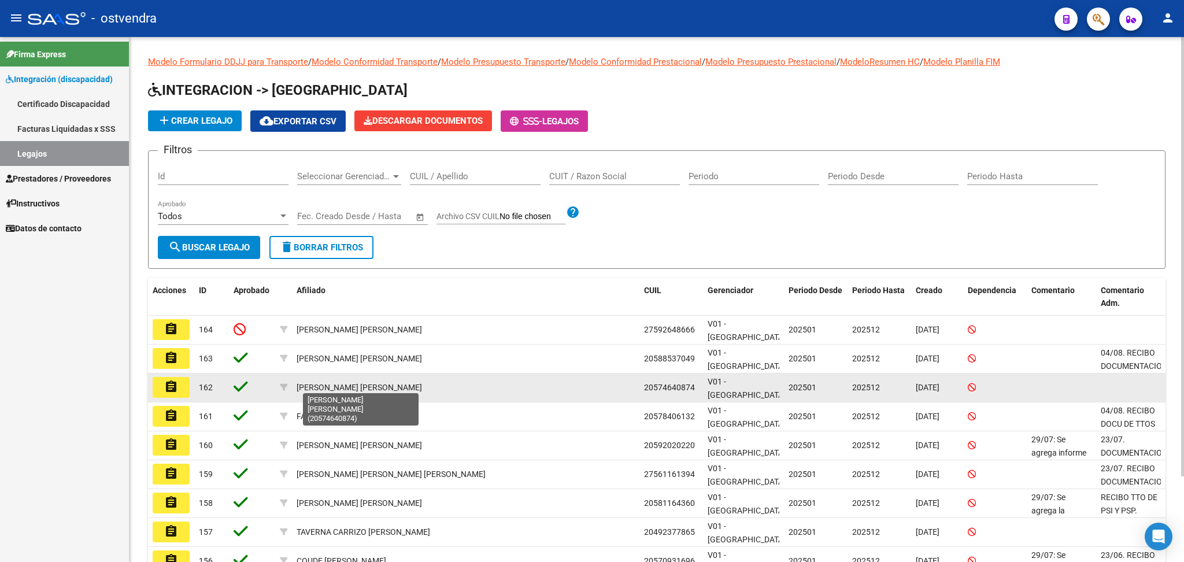 The image size is (1184, 562). What do you see at coordinates (170, 216) in the screenshot?
I see `span: Todos` at bounding box center [170, 216].